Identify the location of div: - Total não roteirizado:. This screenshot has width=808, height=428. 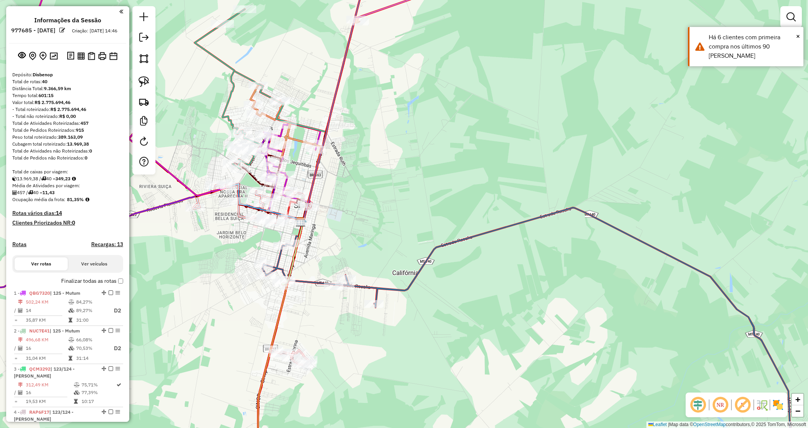
(68, 116).